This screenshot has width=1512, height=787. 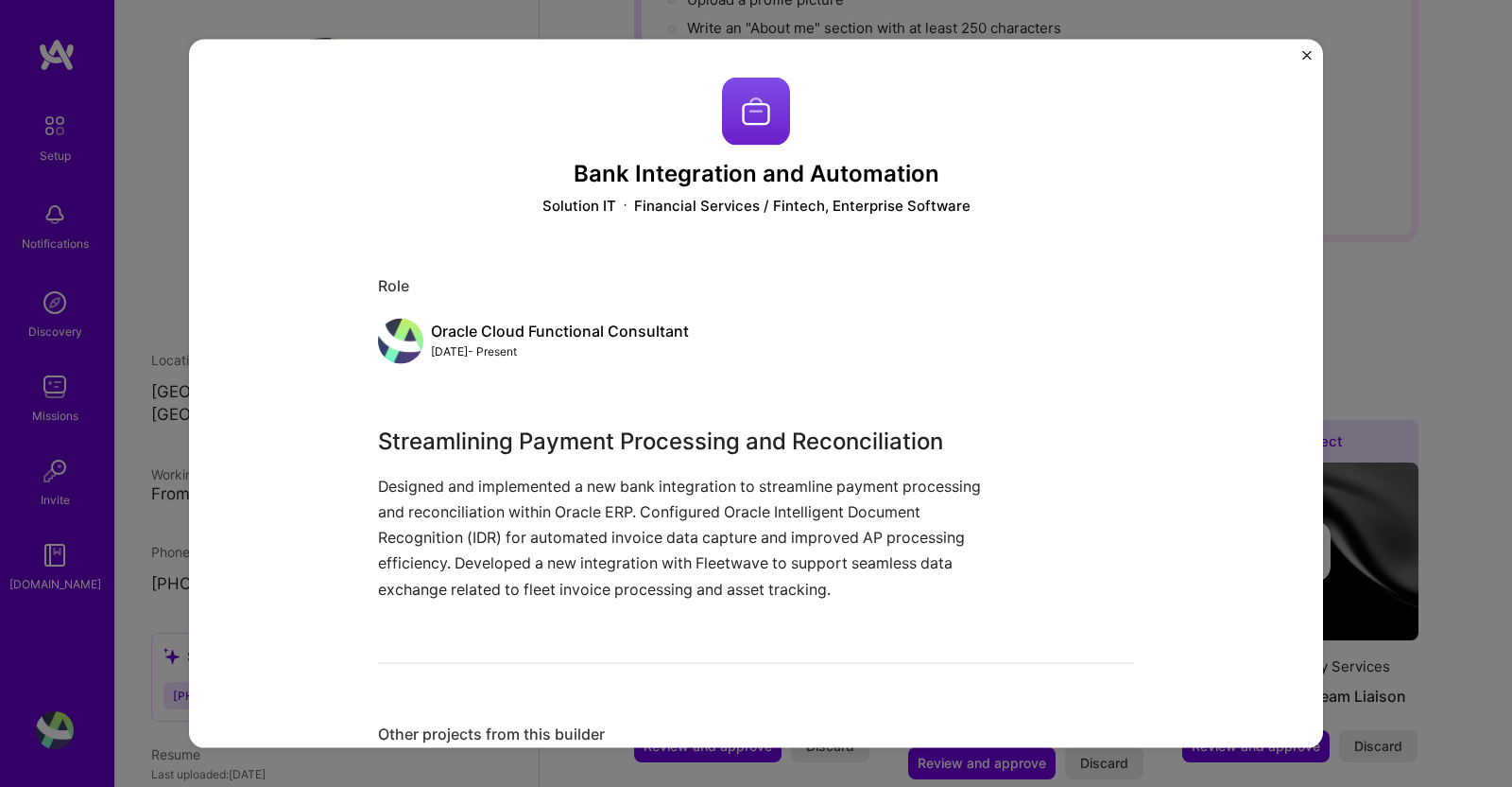 What do you see at coordinates (401, 341) in the screenshot?
I see `img: avatar_development.jpg` at bounding box center [401, 341].